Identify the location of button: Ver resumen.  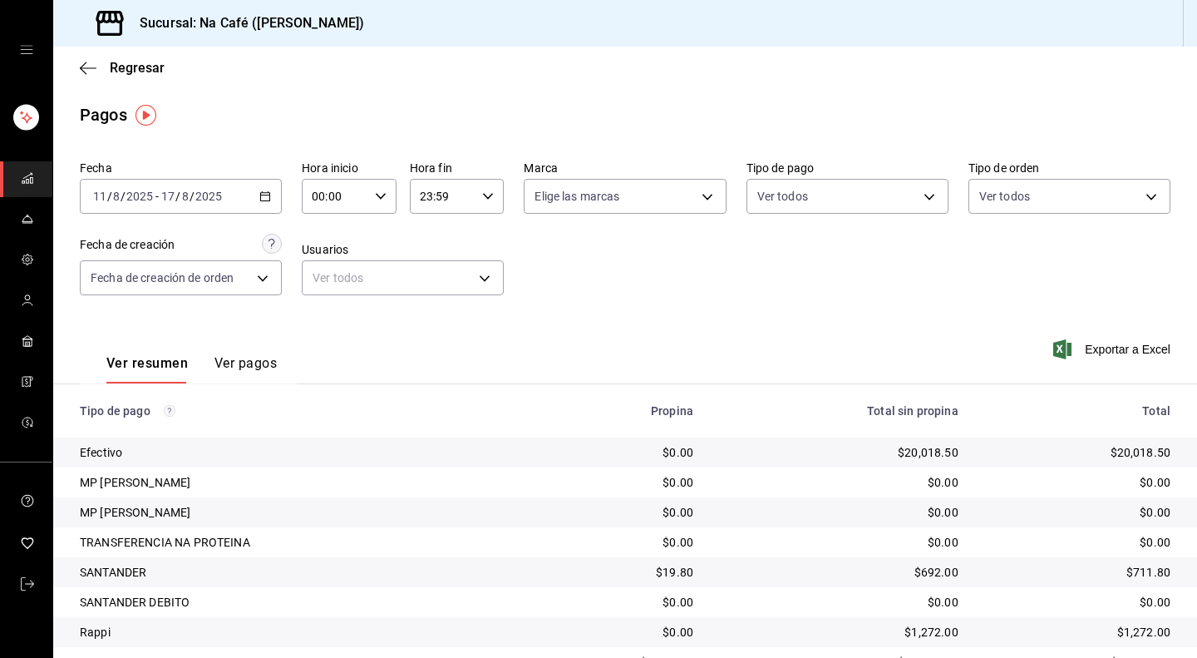
(147, 369).